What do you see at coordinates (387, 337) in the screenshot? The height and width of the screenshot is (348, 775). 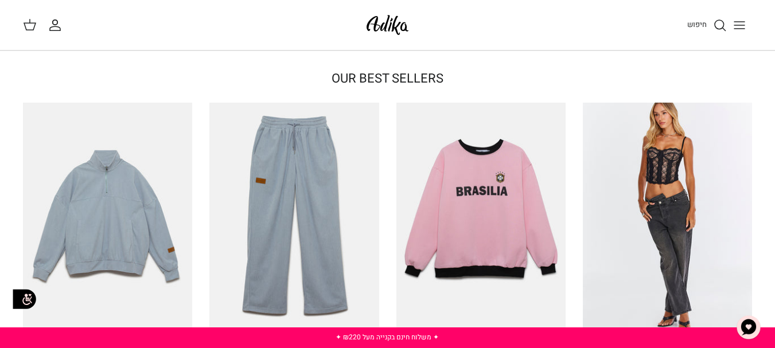 I see `a: ✦ משלוח חינם בקנייה מעל ₪220 ✦` at bounding box center [387, 337].